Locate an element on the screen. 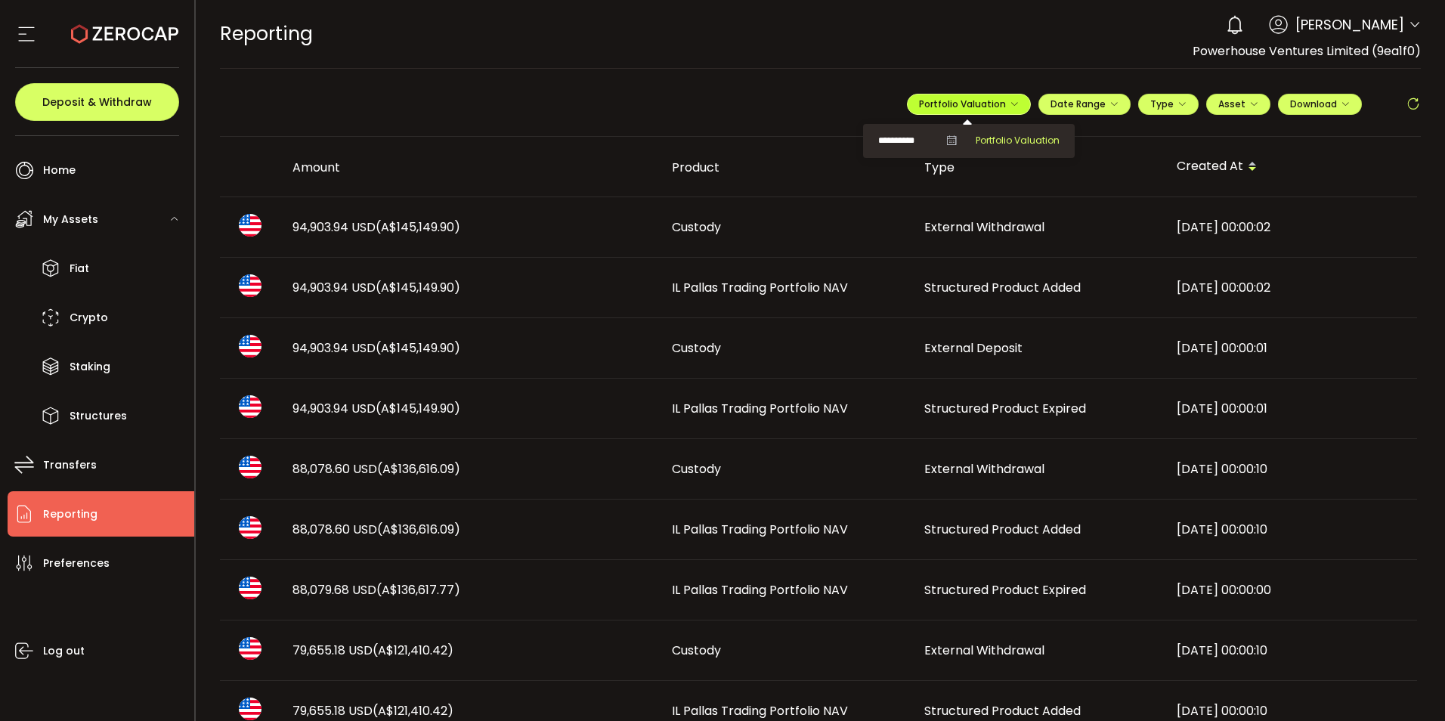 The width and height of the screenshot is (1445, 721). button: Deposit & Withdraw is located at coordinates (97, 102).